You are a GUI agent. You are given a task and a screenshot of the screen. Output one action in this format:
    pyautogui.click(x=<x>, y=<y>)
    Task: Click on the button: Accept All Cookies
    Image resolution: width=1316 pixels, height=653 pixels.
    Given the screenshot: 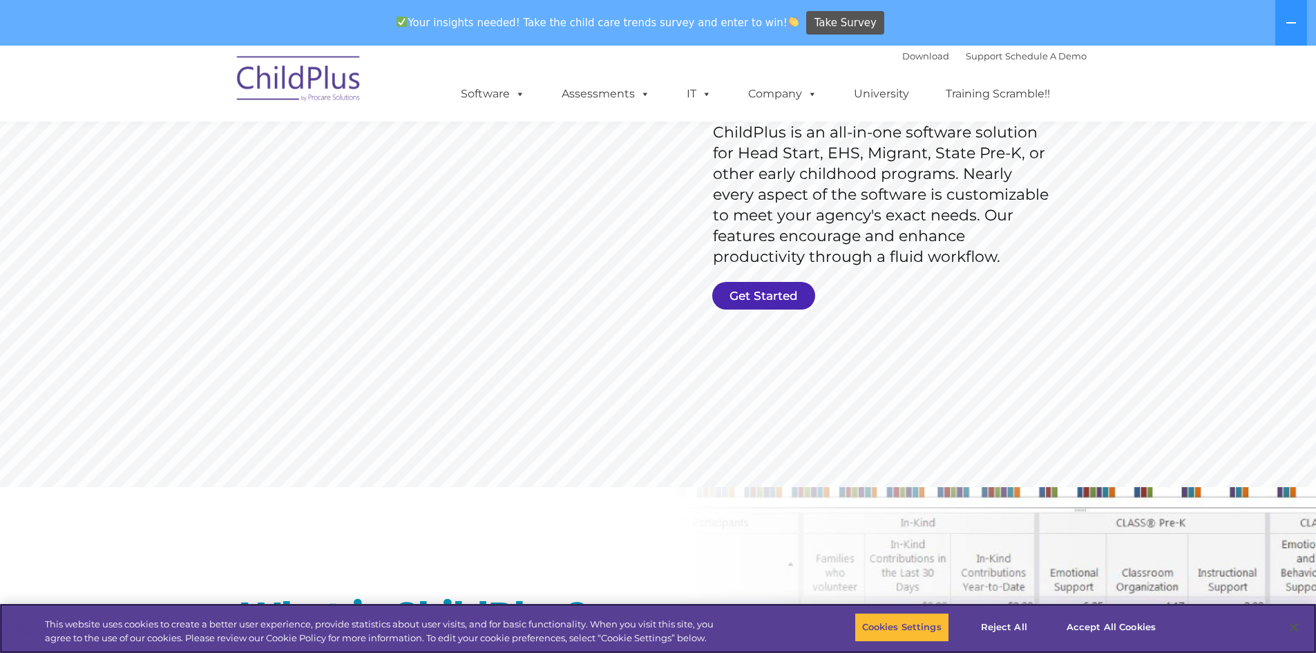 What is the action you would take?
    pyautogui.click(x=1111, y=627)
    